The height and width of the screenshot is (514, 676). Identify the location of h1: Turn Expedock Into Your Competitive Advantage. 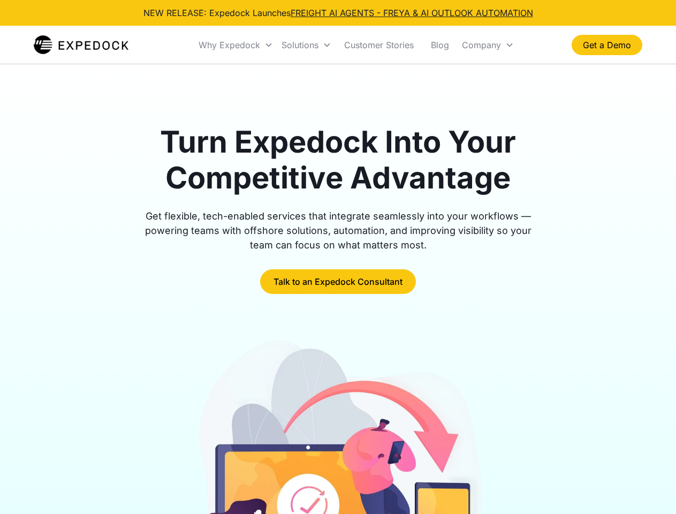
(338, 160).